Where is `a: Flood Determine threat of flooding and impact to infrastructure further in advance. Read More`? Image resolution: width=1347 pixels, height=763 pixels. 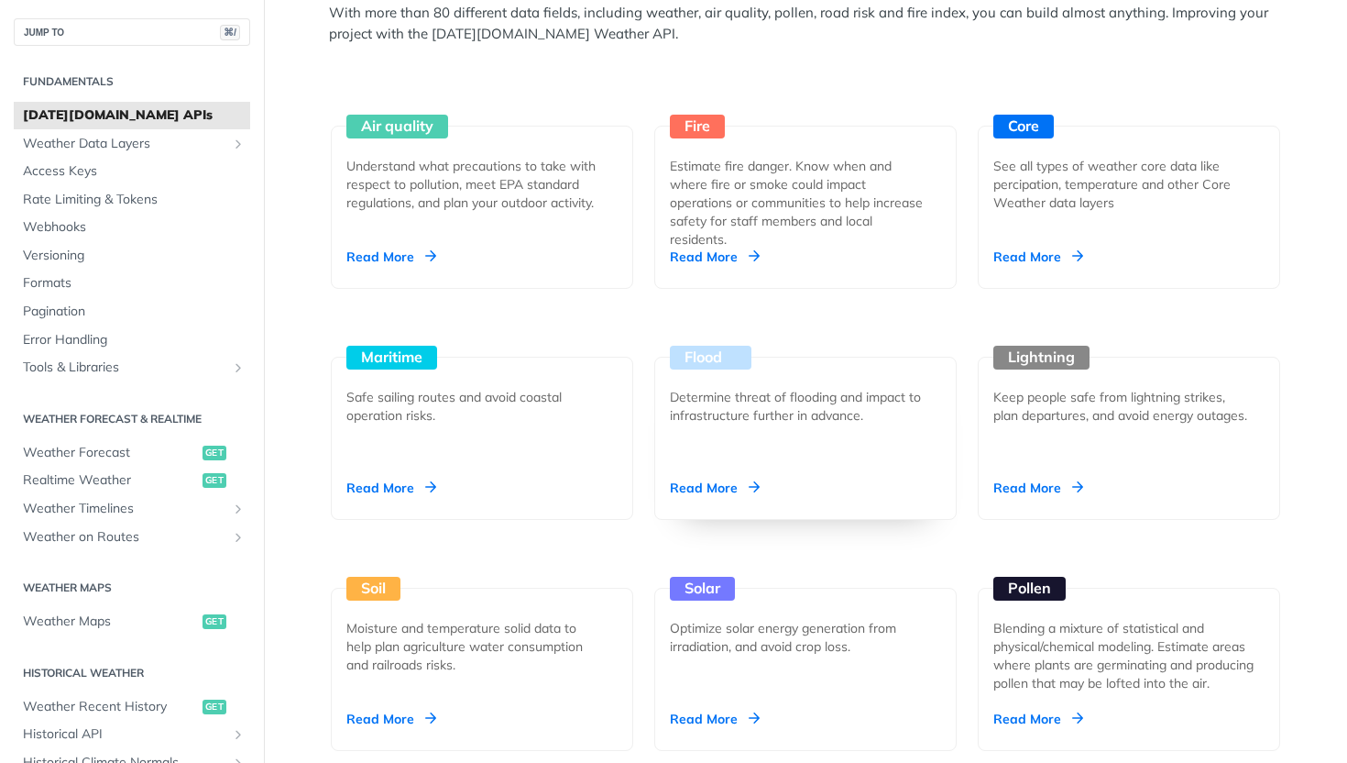
a: Flood Determine threat of flooding and impact to infrastructure further in advance. Read More is located at coordinates (806, 404).